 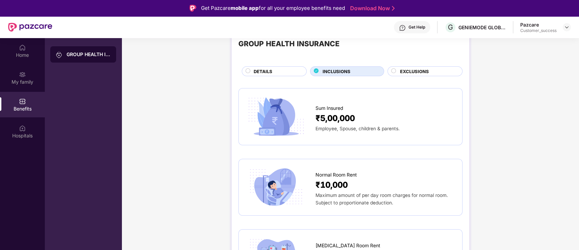 What do you see at coordinates (482, 27) in the screenshot?
I see `div: GENIEMODE GLOBAL PRIVATE LIMITED` at bounding box center [482, 27].